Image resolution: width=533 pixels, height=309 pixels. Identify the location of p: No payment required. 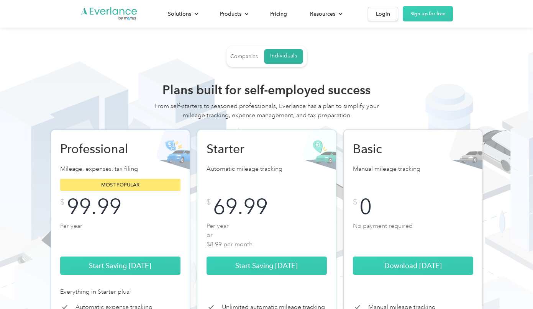
(413, 234).